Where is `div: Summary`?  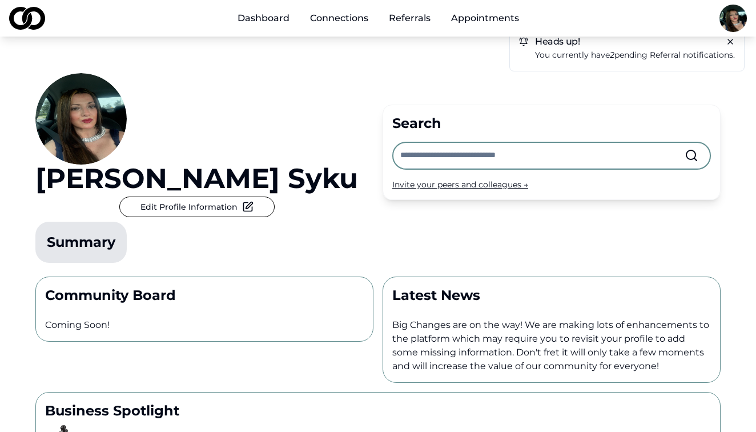
div: Summary is located at coordinates (81, 242).